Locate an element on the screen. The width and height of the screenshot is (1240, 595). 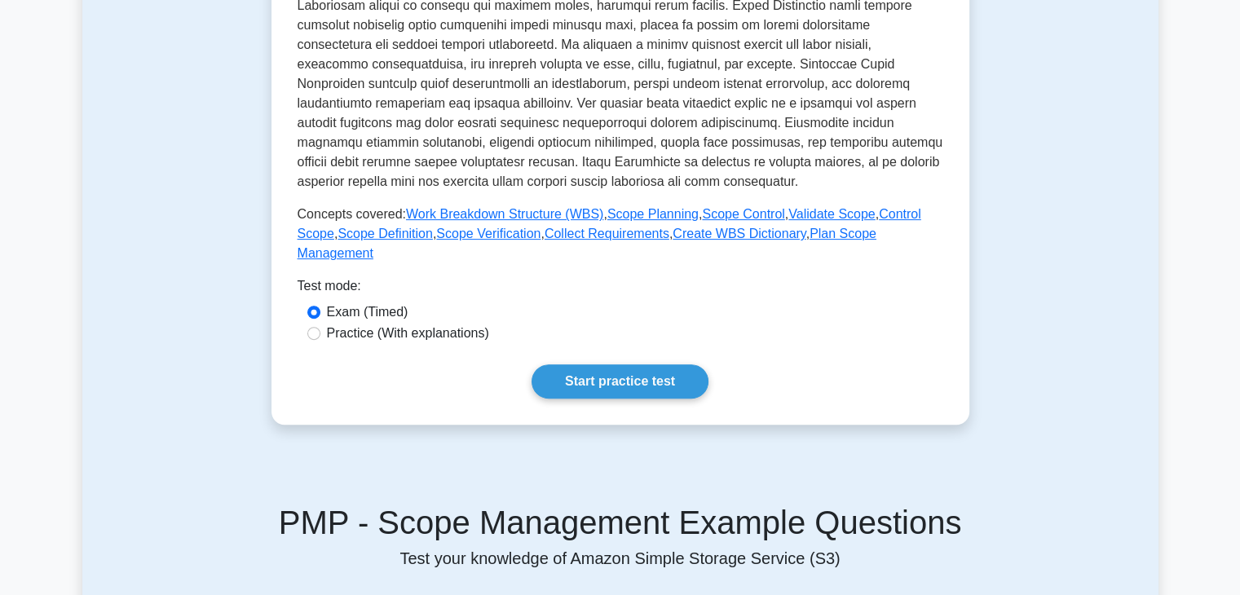
p: Concepts covered: , , , , , , , , , is located at coordinates (620, 234).